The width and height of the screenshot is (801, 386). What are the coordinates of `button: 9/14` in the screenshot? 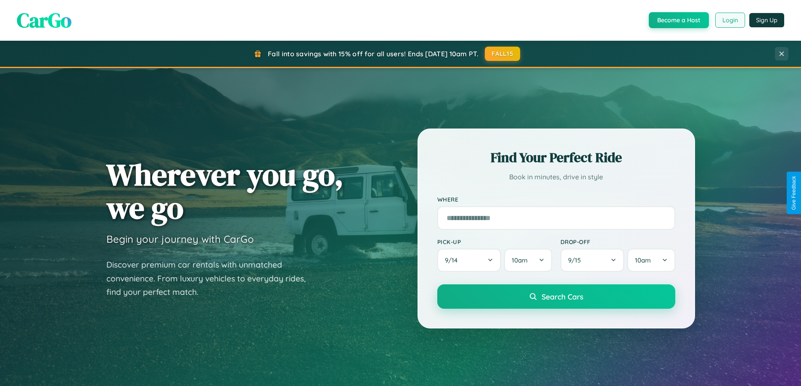 It's located at (469, 260).